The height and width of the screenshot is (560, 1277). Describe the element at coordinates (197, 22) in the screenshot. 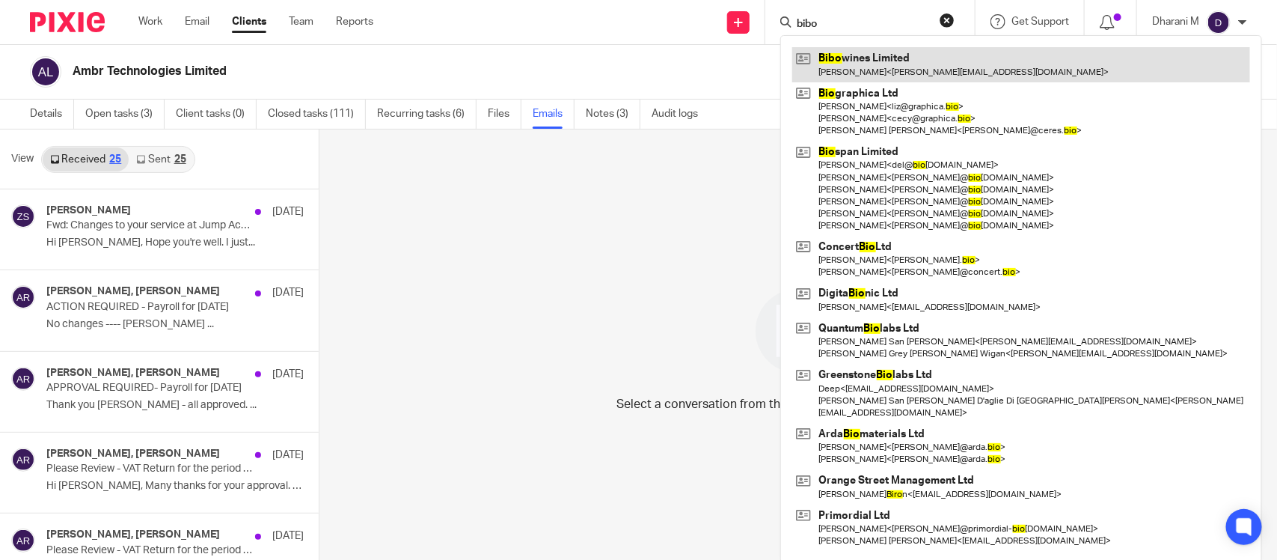

I see `a: Email` at that location.